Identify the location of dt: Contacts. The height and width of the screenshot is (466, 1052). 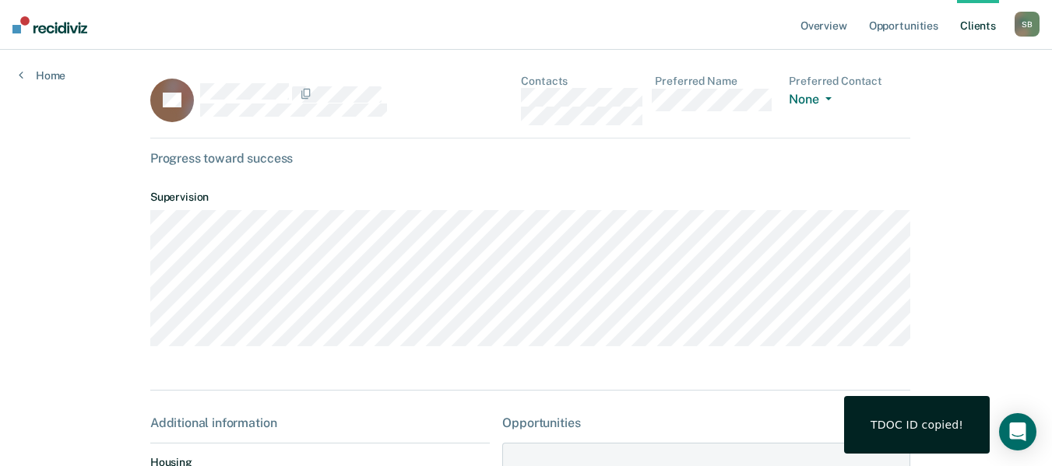
(581, 81).